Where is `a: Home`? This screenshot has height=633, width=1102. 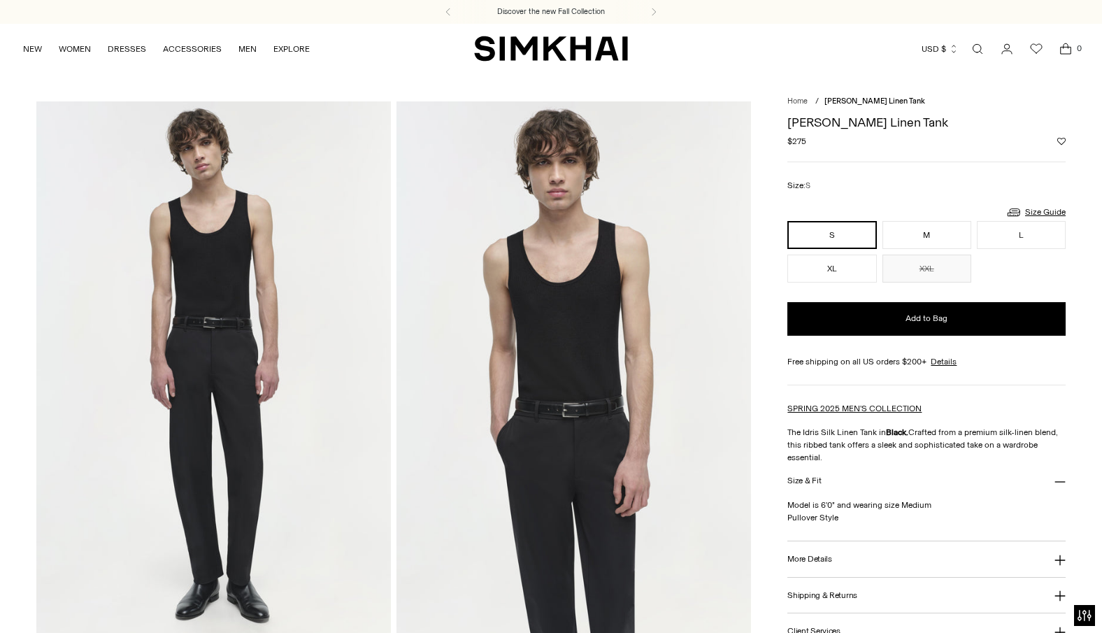
a: Home is located at coordinates (797, 101).